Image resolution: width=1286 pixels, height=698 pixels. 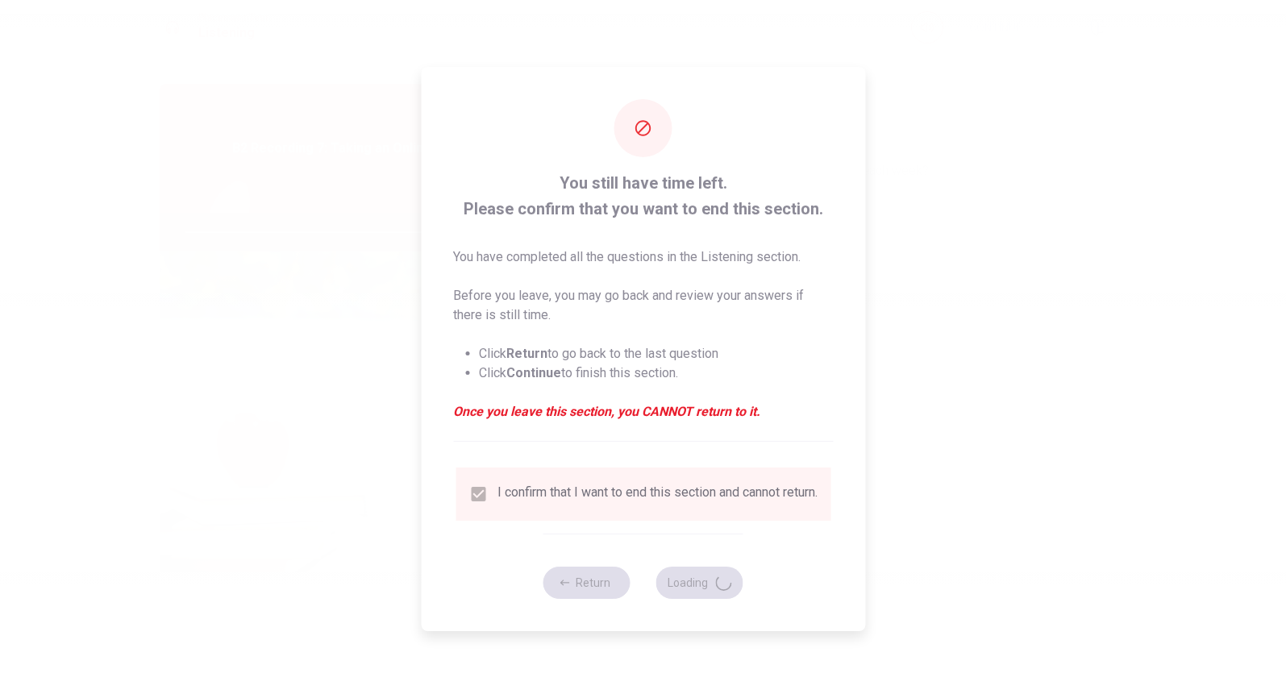 I want to click on p: Before you leave, you may go back and review your answers if there is still time., so click(x=643, y=306).